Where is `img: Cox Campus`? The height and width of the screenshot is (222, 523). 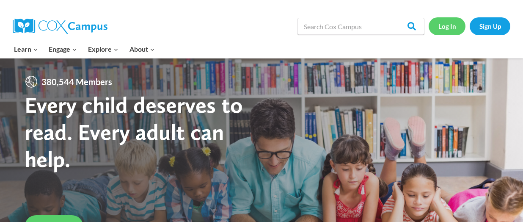 img: Cox Campus is located at coordinates (60, 26).